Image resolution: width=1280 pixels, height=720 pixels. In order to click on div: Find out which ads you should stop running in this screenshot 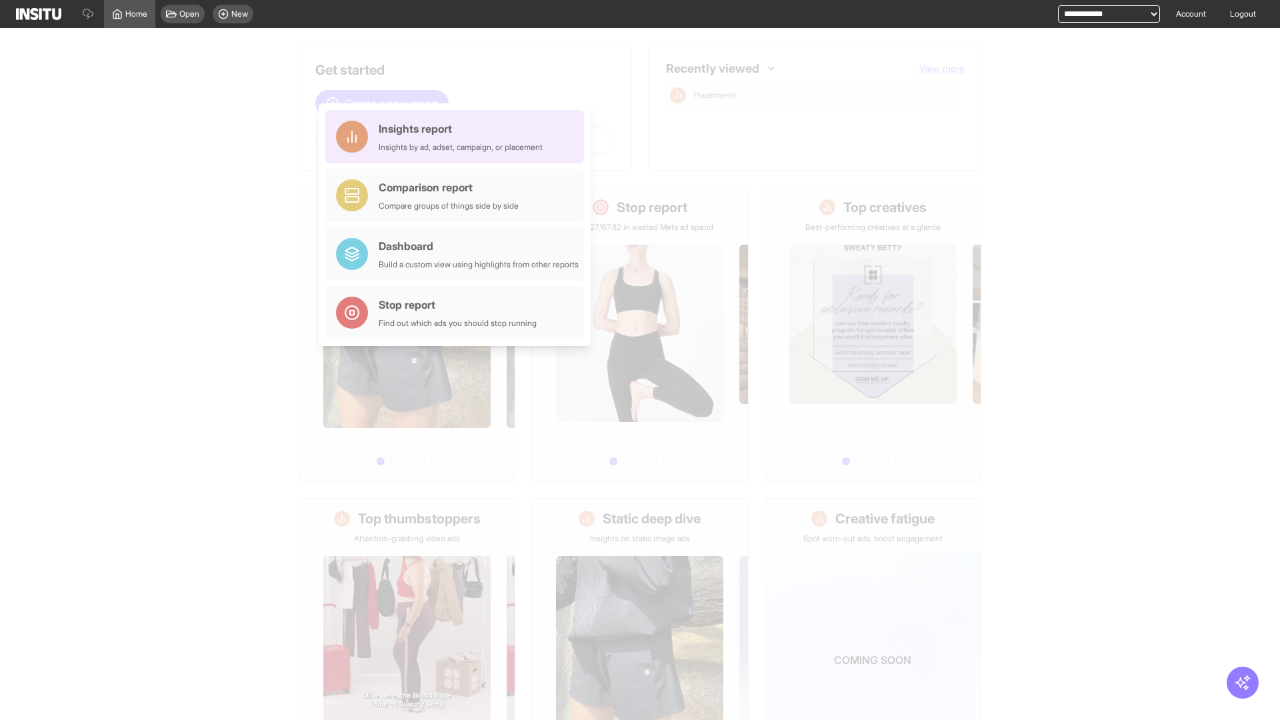, I will do `click(457, 323)`.